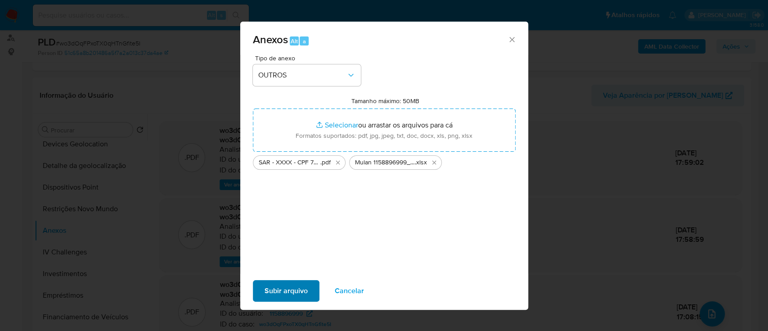 This screenshot has width=768, height=331. Describe the element at coordinates (286, 291) in the screenshot. I see `button: Subir arquivo` at that location.